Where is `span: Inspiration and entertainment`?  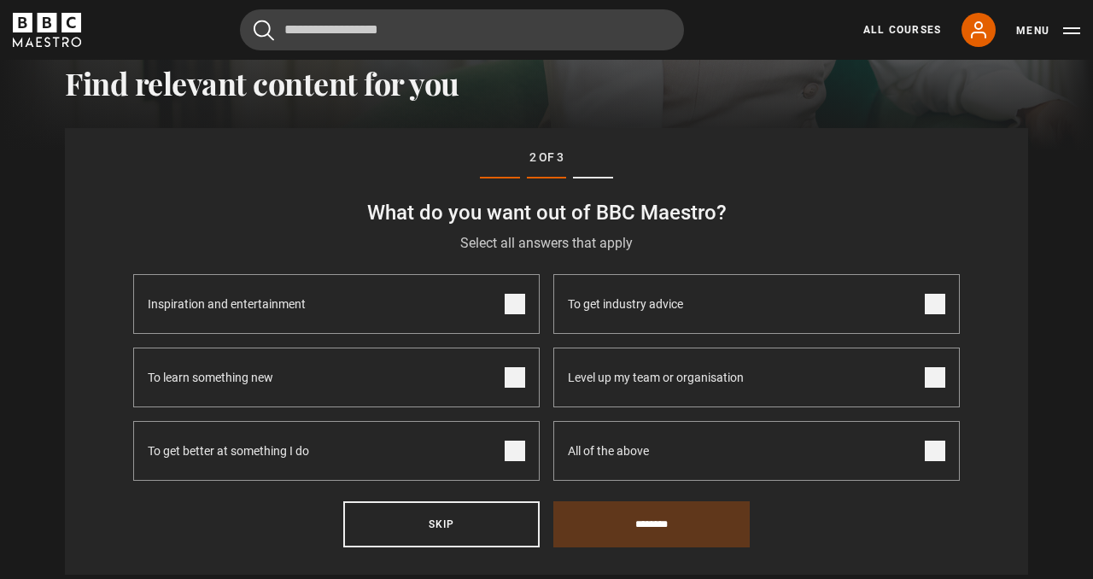
span: Inspiration and entertainment is located at coordinates (226, 304).